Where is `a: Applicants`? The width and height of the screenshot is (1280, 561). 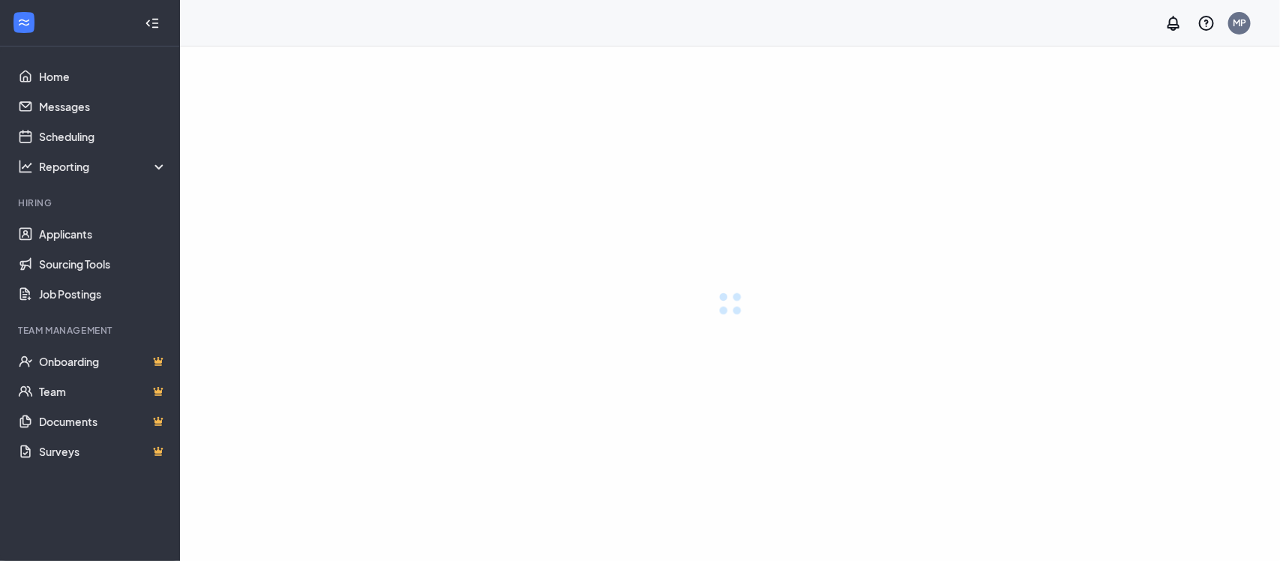 a: Applicants is located at coordinates (103, 234).